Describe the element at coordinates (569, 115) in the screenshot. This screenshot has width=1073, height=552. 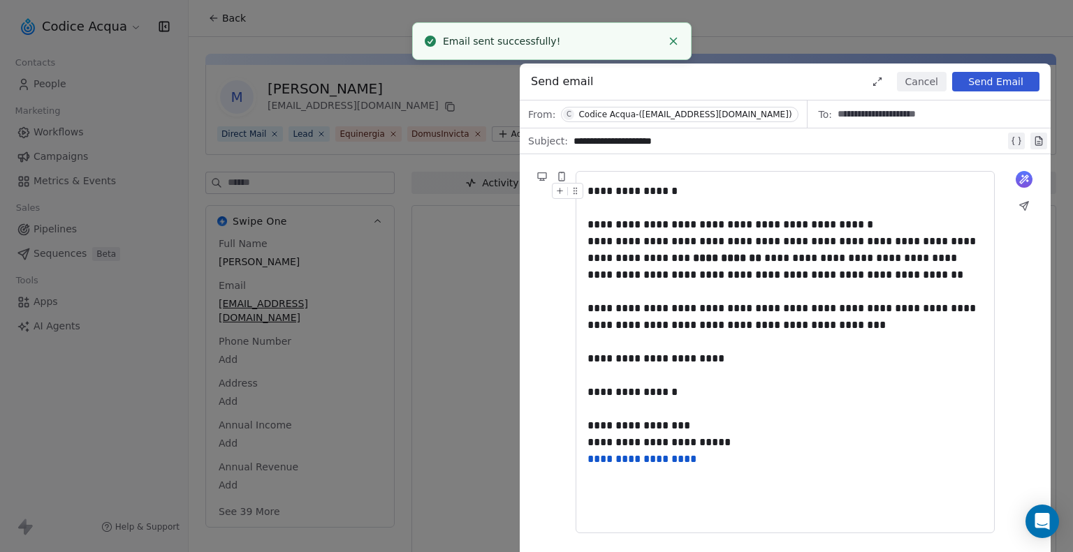
I see `div: C` at that location.